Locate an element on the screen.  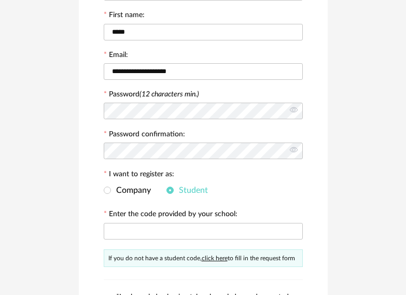
span: Company is located at coordinates (131, 190).